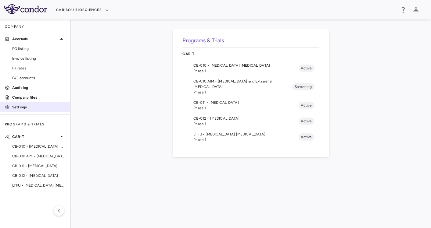 Image resolution: width=431 pixels, height=228 pixels. Describe the element at coordinates (251, 54) in the screenshot. I see `div: CAR-T` at that location.